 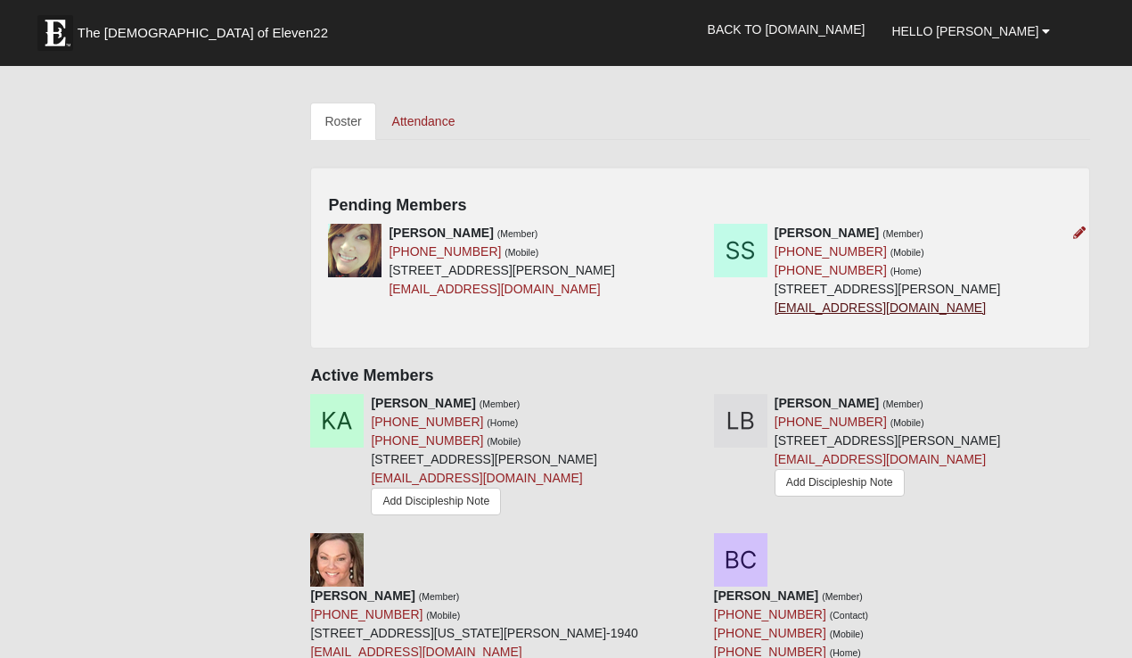 I want to click on img: Eleven22 logo, so click(x=55, y=33).